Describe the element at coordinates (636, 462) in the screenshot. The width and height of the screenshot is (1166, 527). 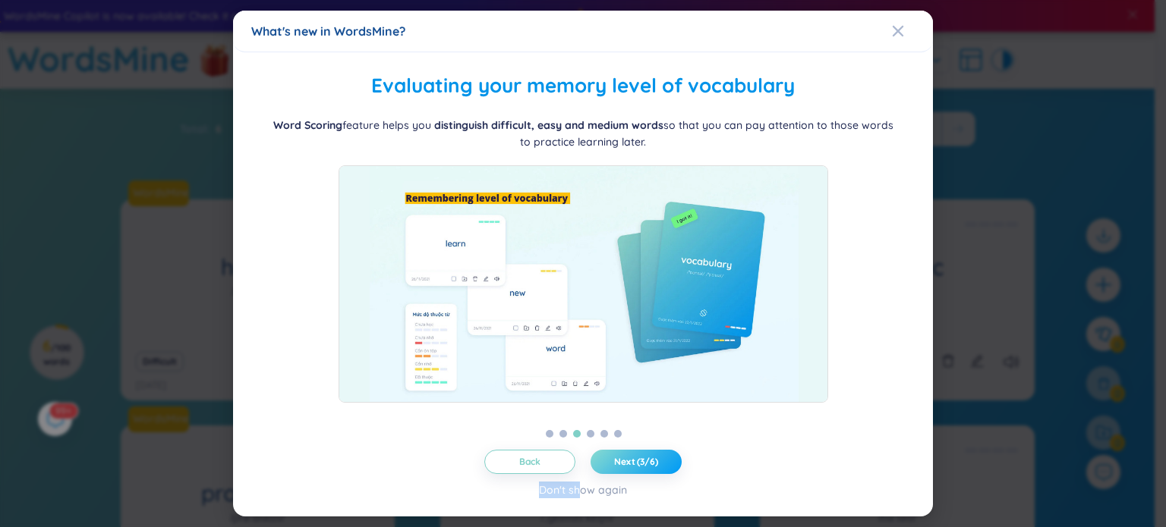
I see `button: Next (3/6)` at that location.